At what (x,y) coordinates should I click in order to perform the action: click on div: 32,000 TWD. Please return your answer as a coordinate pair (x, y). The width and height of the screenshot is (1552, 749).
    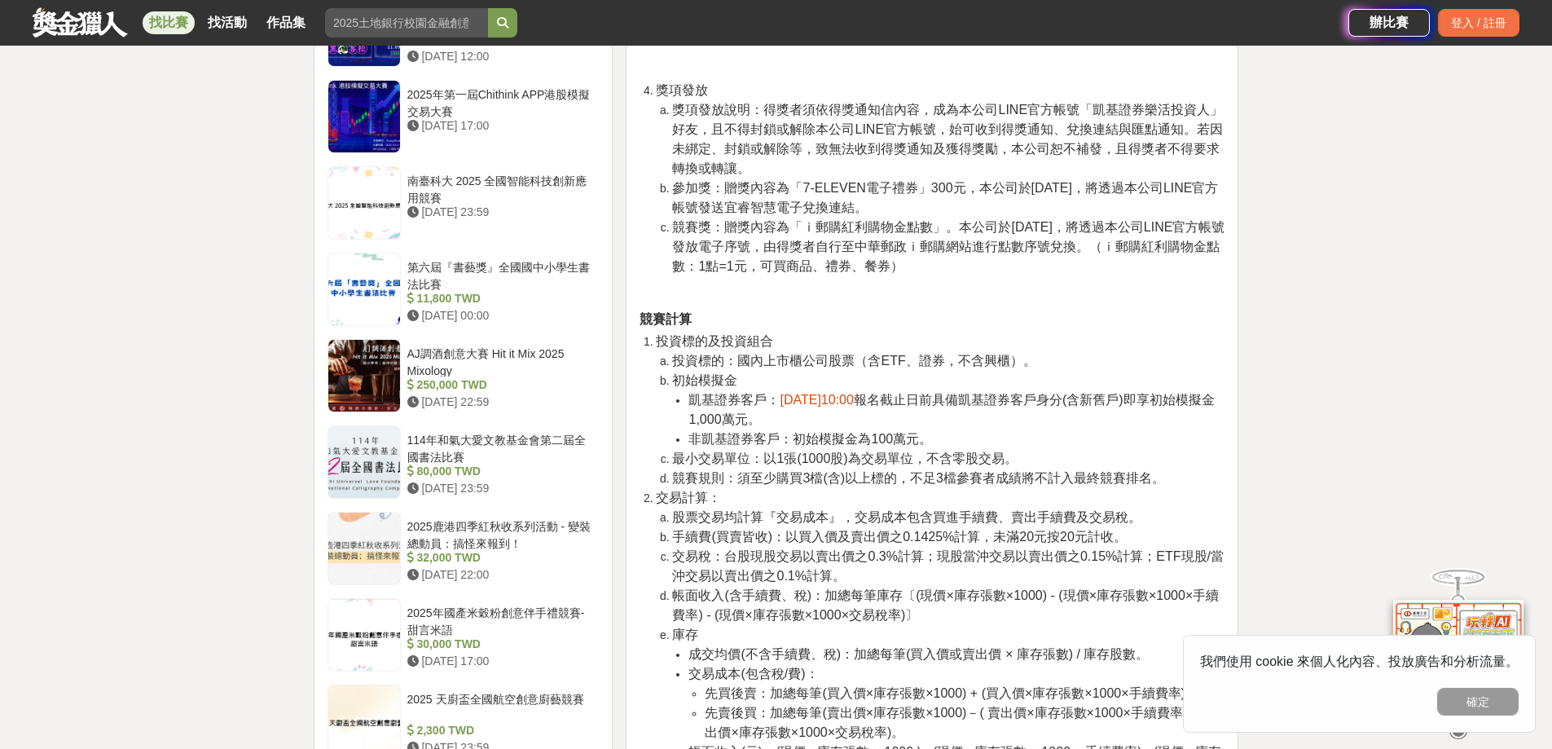
    Looking at the image, I should click on (500, 557).